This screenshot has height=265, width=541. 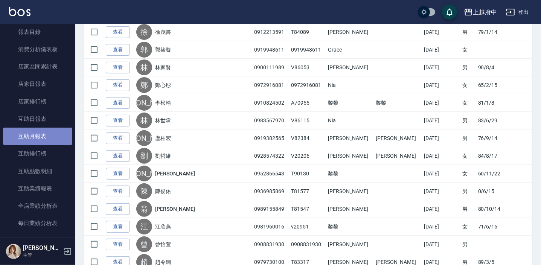 What do you see at coordinates (307, 67) in the screenshot?
I see `td: V86053` at bounding box center [307, 67].